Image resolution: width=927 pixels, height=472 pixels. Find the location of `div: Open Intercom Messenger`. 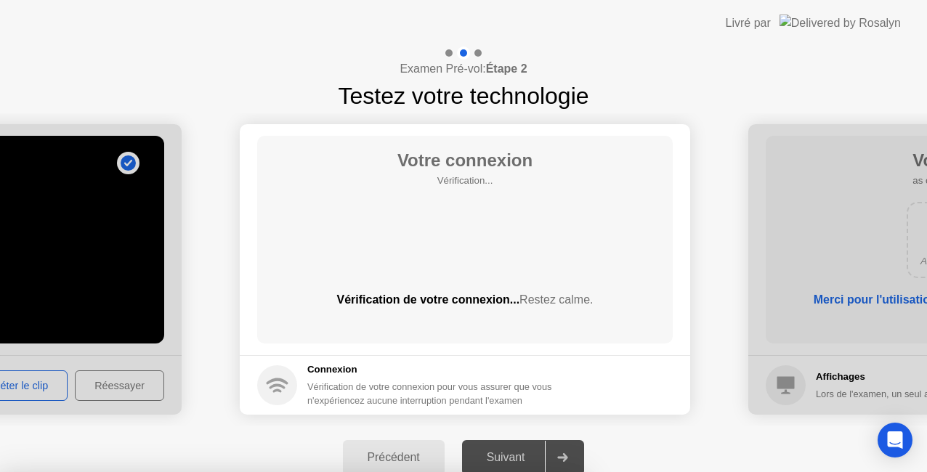

div: Open Intercom Messenger is located at coordinates (895, 440).